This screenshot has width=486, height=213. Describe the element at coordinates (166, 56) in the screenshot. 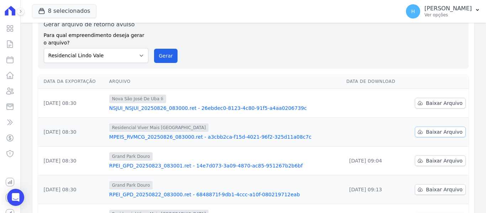

I see `button: Gerar` at that location.